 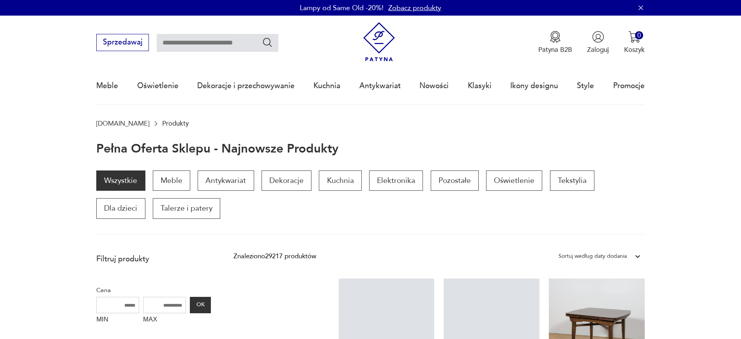 What do you see at coordinates (226, 181) in the screenshot?
I see `p: Antykwariat` at bounding box center [226, 181].